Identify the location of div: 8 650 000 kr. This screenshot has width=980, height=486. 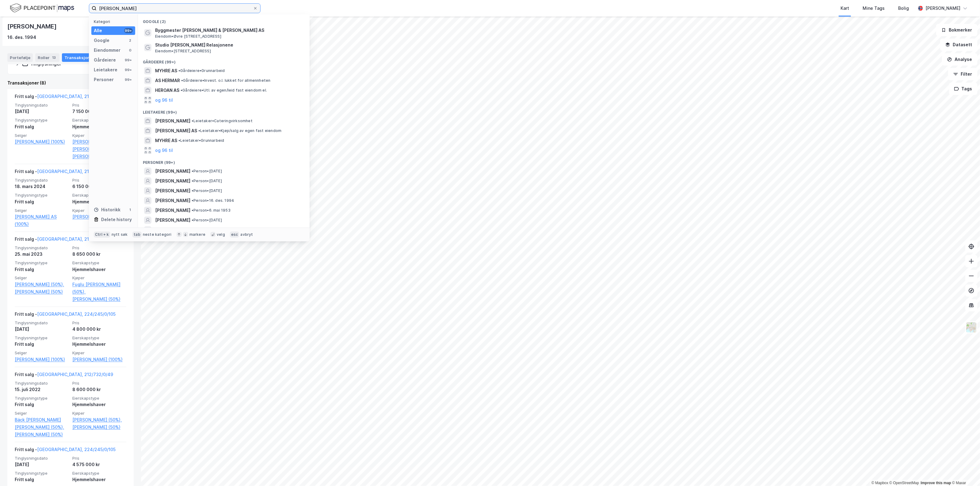
(99, 254).